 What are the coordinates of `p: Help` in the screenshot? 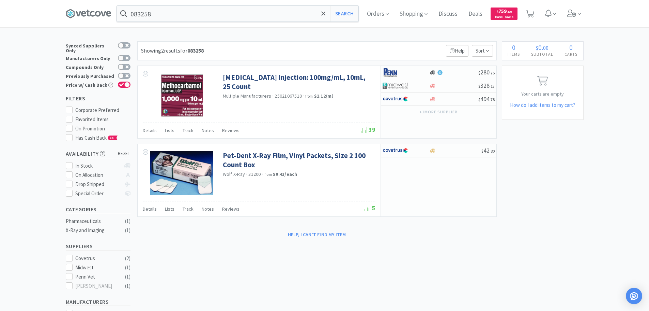 It's located at (457, 51).